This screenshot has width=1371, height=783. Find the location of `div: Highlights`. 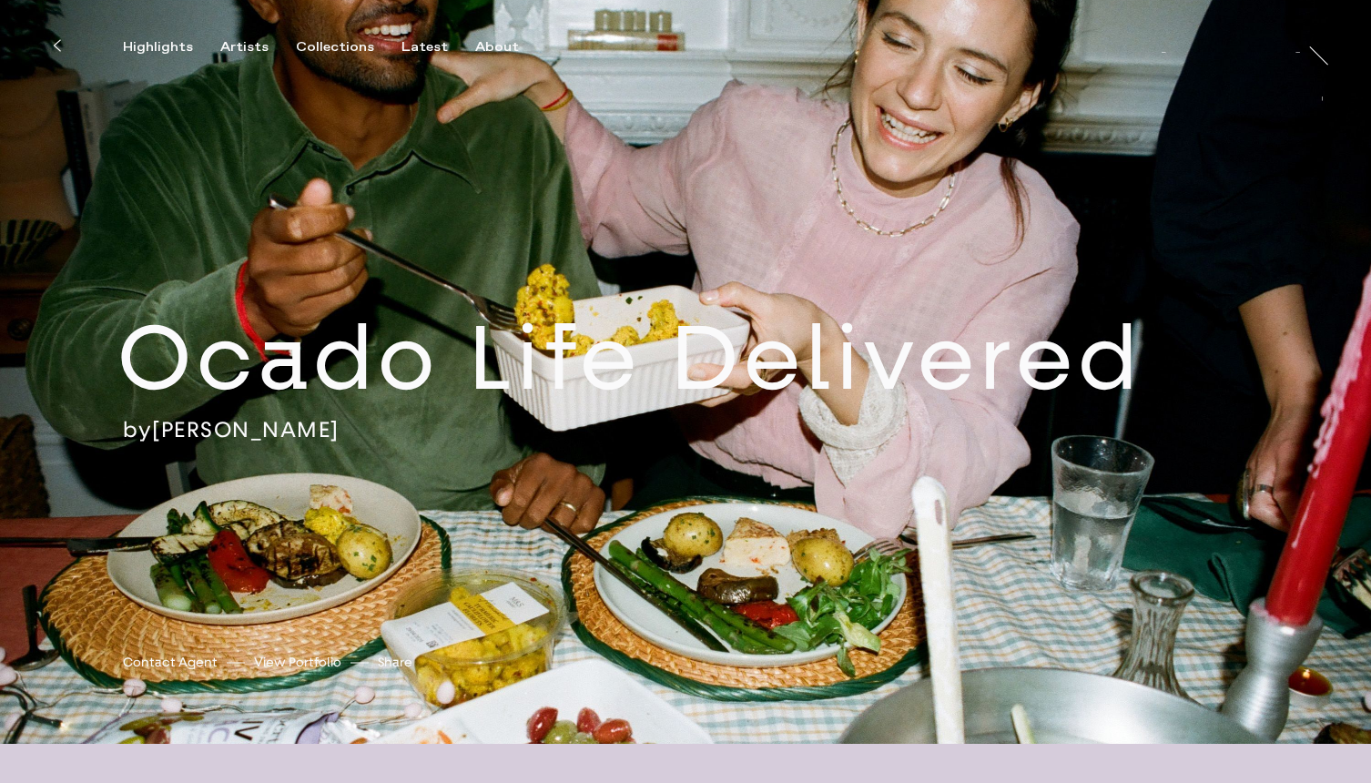

div: Highlights is located at coordinates (157, 47).